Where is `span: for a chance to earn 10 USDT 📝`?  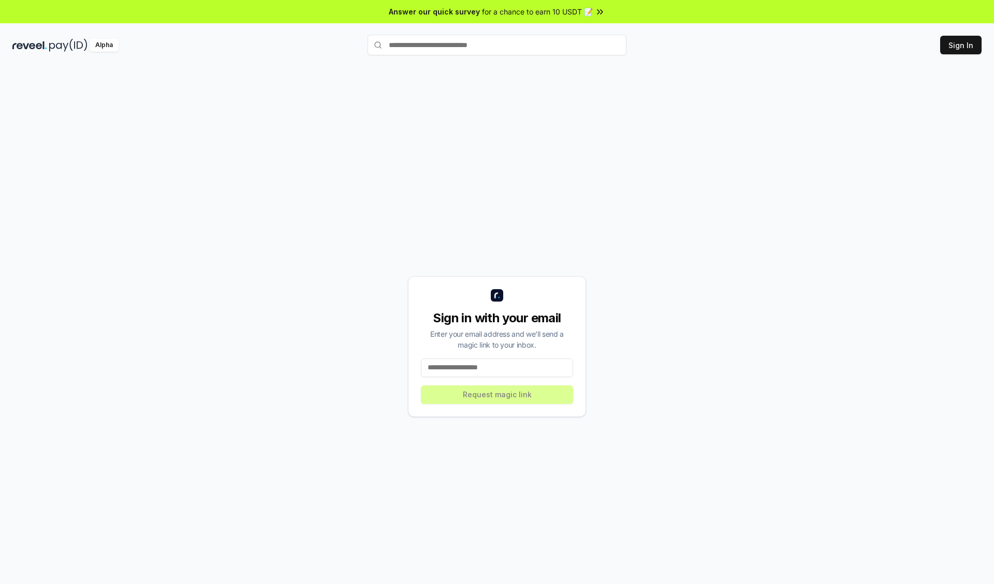
span: for a chance to earn 10 USDT 📝 is located at coordinates (537, 11).